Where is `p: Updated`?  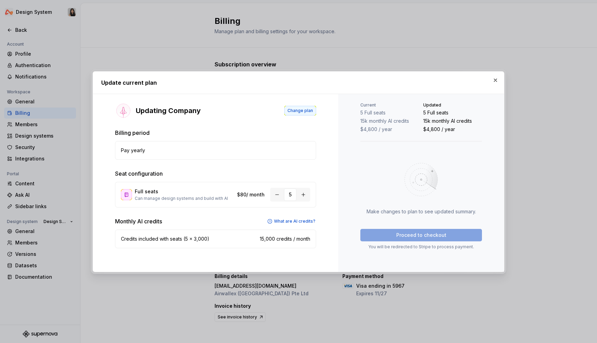
p: Updated is located at coordinates (453, 105).